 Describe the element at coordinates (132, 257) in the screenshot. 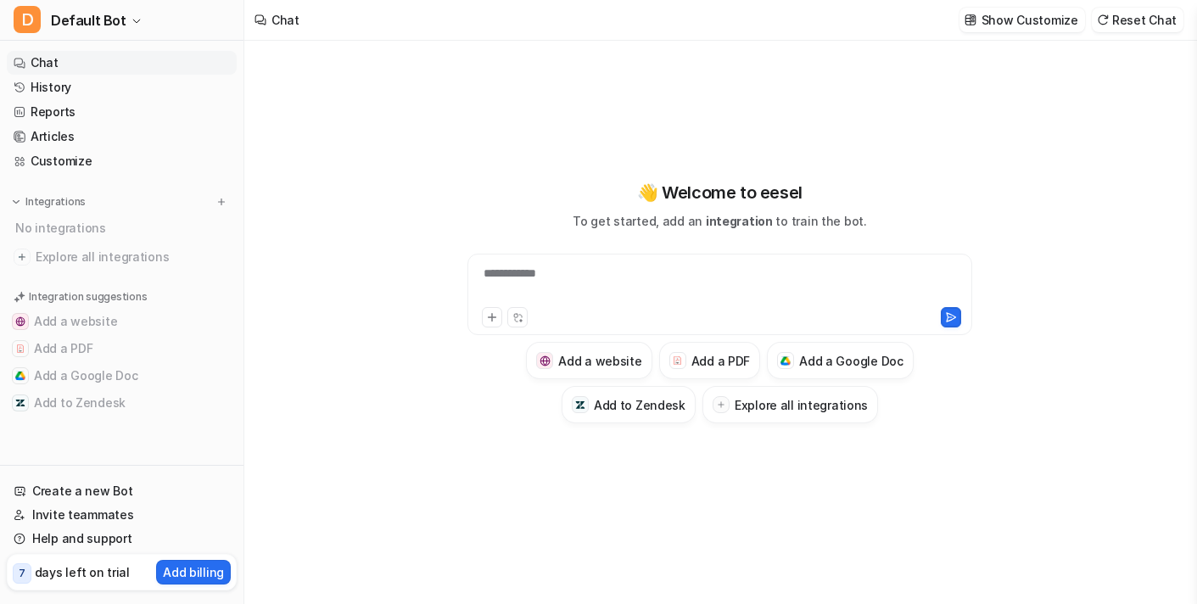

I see `span: Explore all integrations` at that location.